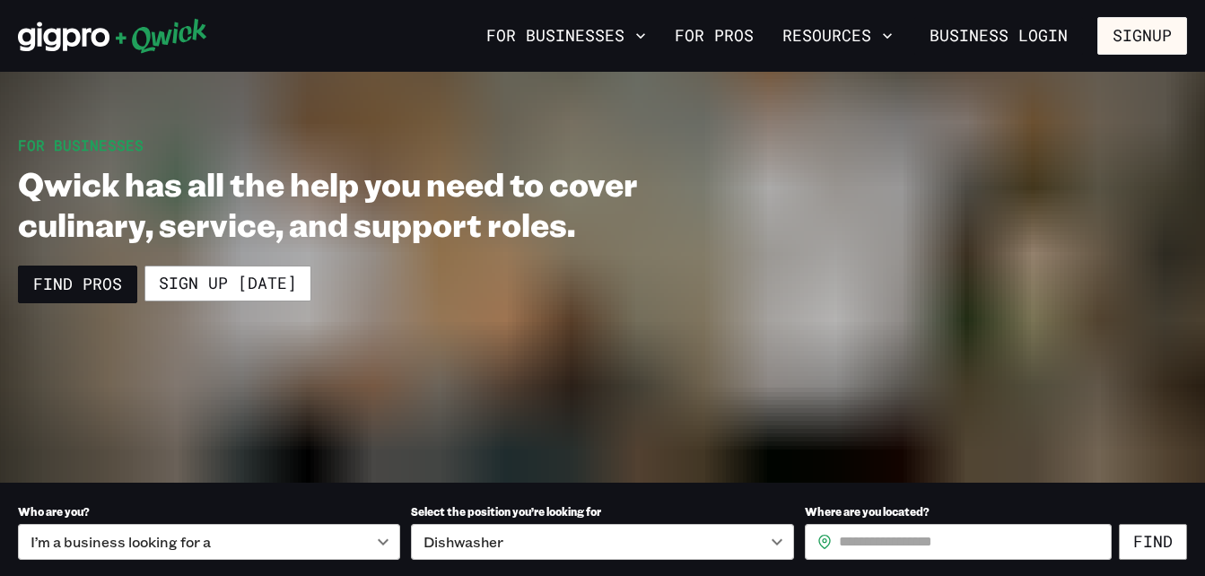  I want to click on a: For Pros, so click(714, 36).